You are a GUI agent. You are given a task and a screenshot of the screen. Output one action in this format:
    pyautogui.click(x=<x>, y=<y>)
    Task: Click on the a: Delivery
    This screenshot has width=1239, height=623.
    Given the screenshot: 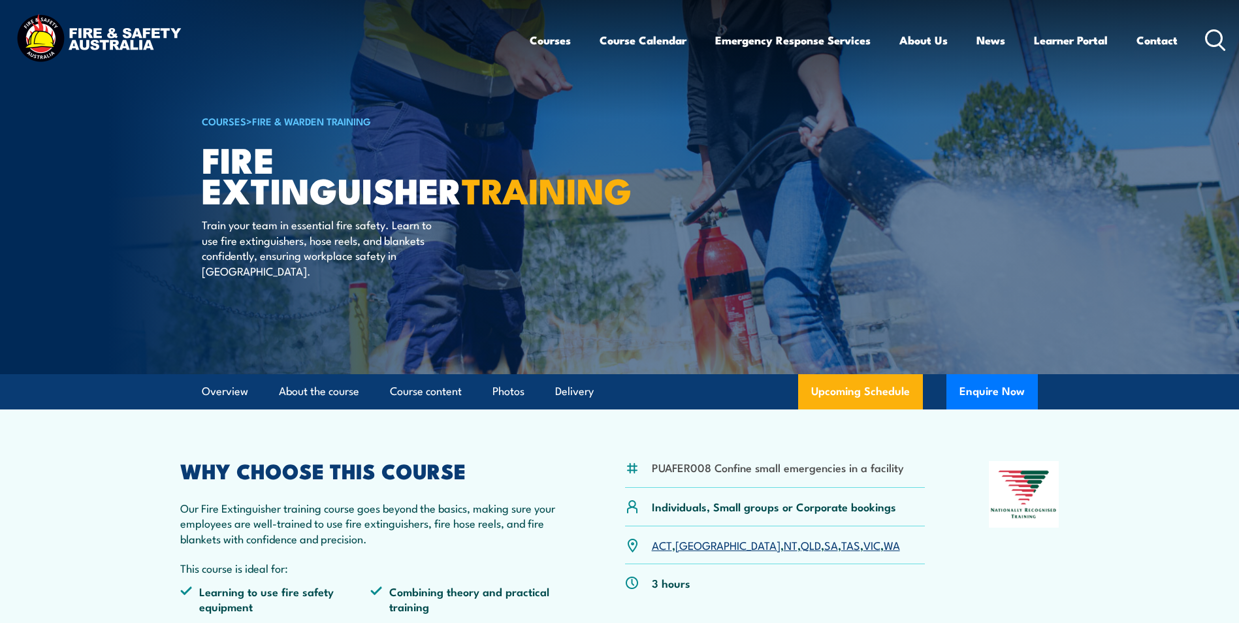 What is the action you would take?
    pyautogui.click(x=574, y=391)
    